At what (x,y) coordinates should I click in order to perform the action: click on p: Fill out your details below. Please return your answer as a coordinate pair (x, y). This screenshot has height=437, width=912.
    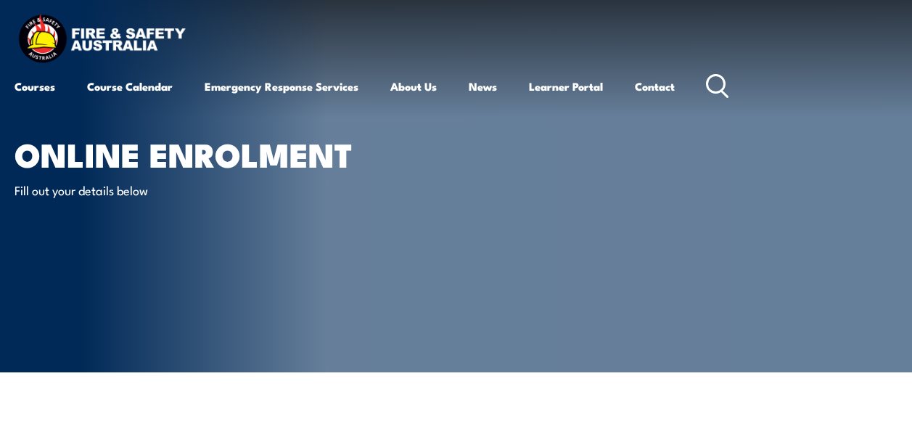
    Looking at the image, I should click on (147, 189).